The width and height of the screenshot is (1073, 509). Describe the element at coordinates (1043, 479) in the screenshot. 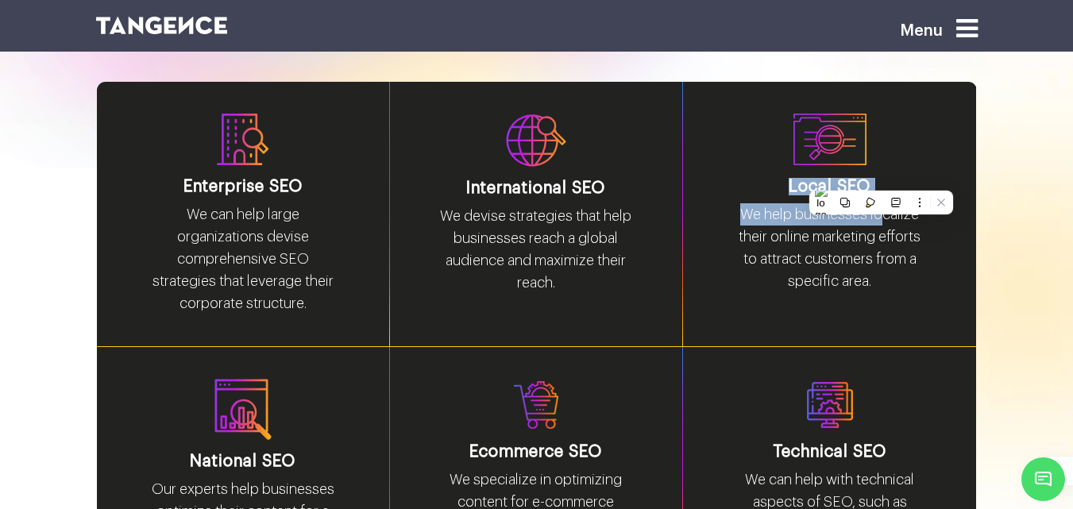

I see `span: Chat Widget` at that location.